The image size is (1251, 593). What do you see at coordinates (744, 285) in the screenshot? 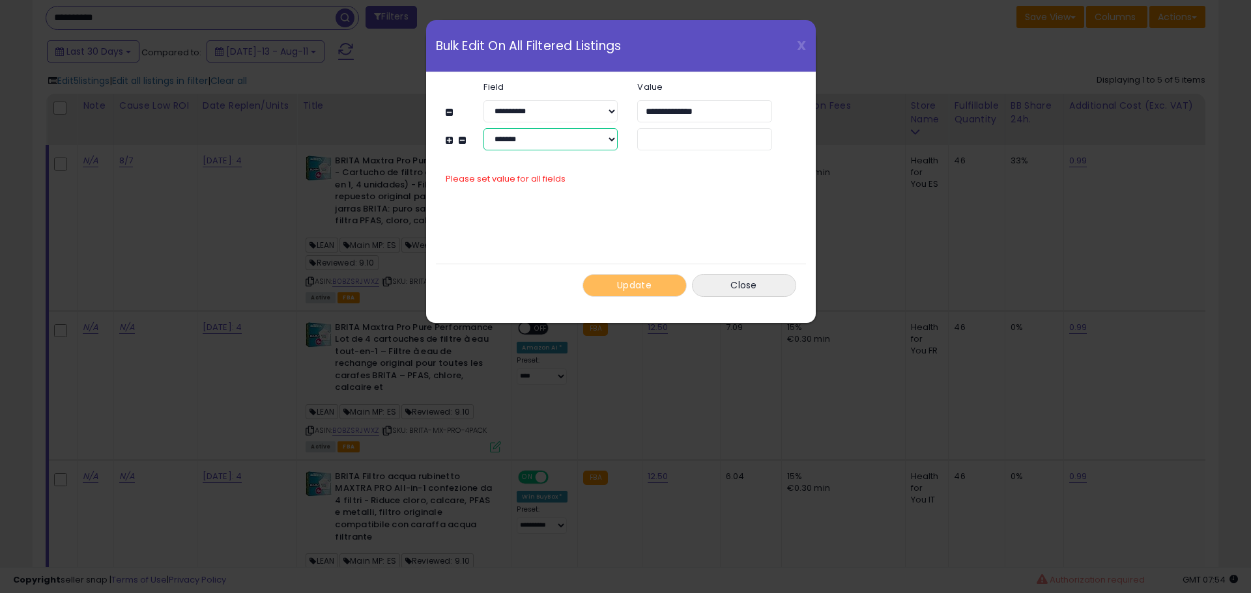
I see `button: Close` at bounding box center [744, 285].